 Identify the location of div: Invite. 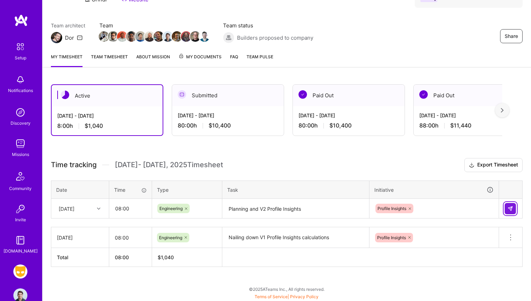
(20, 220).